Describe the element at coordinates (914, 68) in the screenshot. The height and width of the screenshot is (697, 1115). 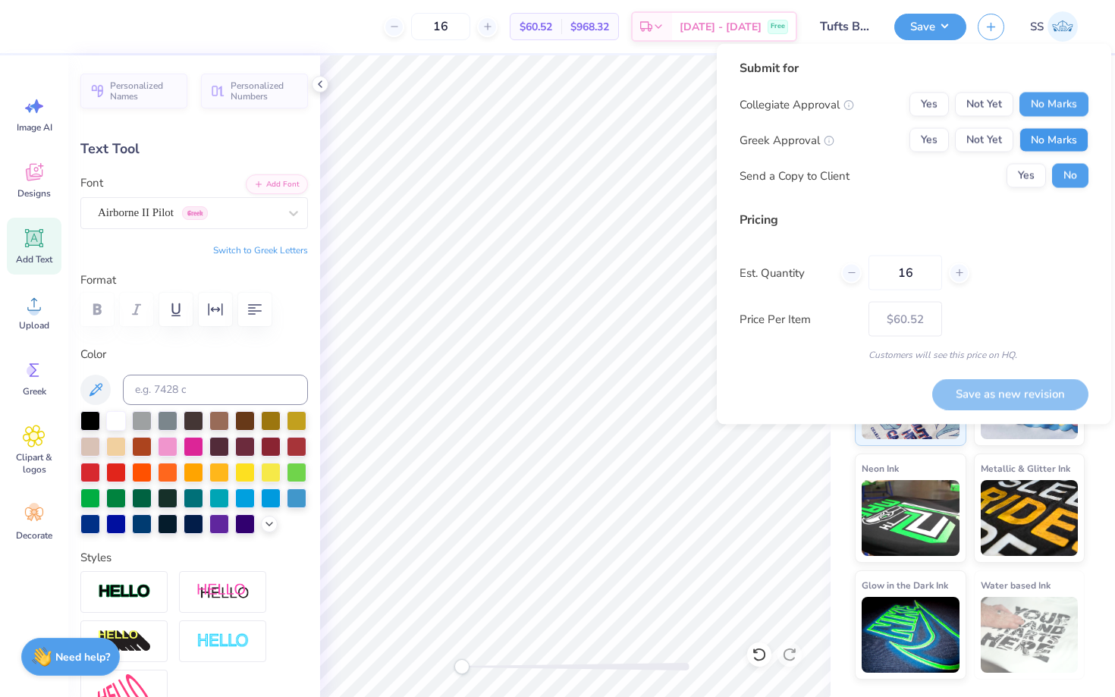
I see `div: Submit for` at that location.